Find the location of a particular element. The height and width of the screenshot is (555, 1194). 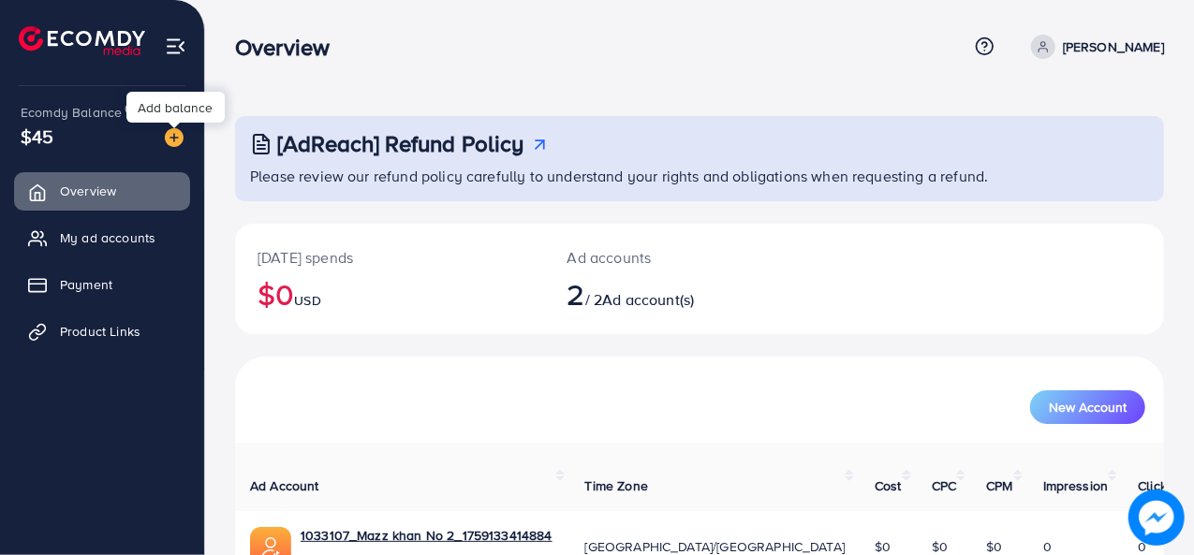

span: Ad Account is located at coordinates (285, 486).